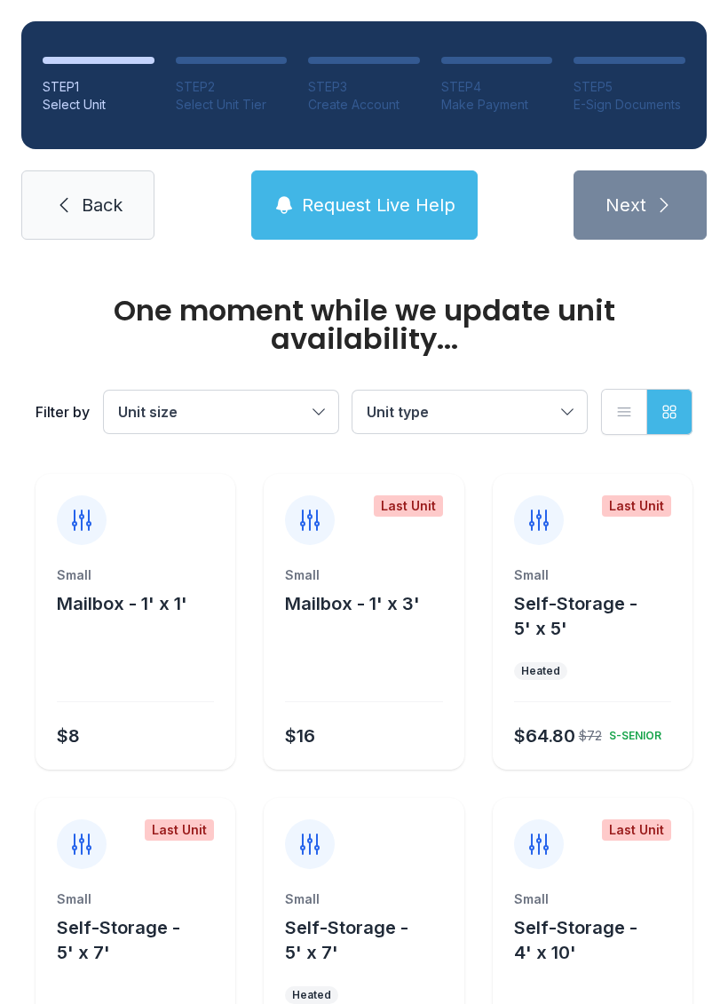  I want to click on div: STEP 5, so click(629, 87).